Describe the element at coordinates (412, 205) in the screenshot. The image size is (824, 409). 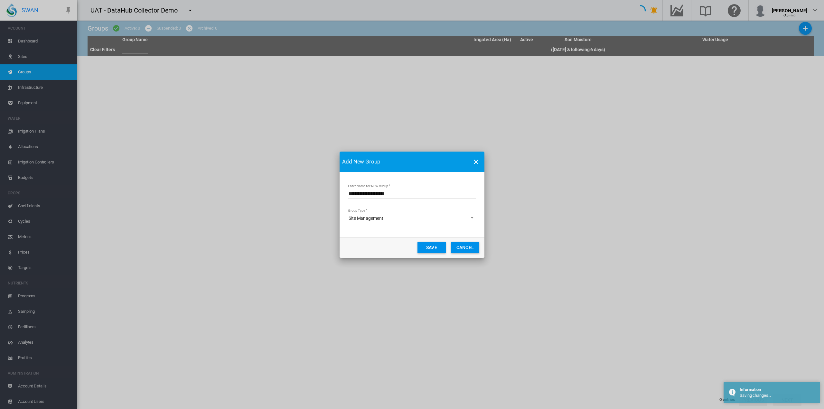
I see `md-dialog: Enter Name ...` at that location.